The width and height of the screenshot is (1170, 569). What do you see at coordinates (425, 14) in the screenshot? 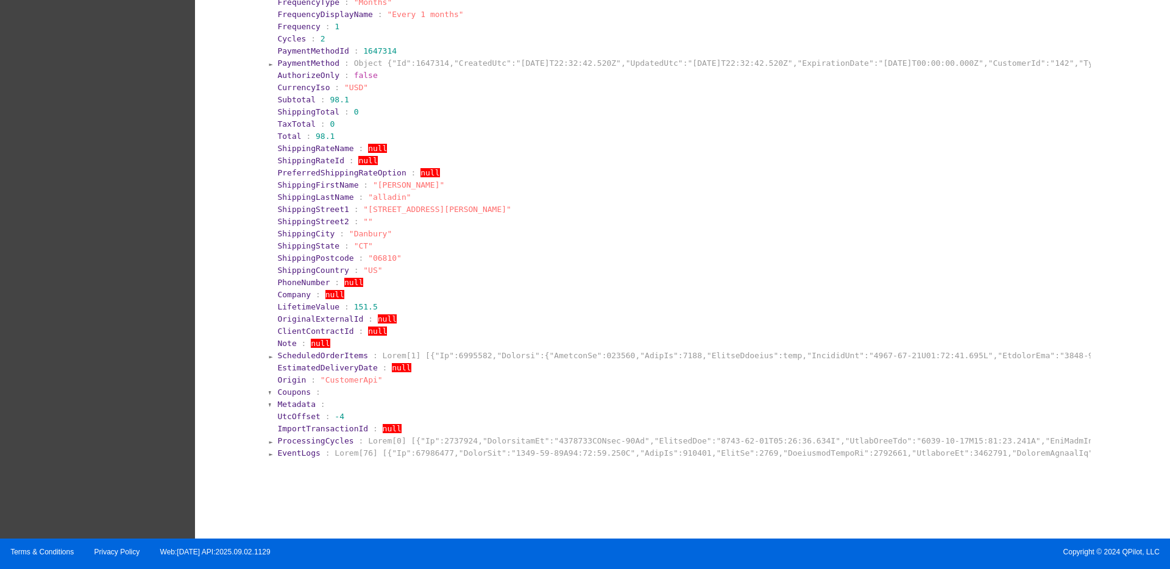
I see `span: "Every 1 months"` at bounding box center [425, 14].